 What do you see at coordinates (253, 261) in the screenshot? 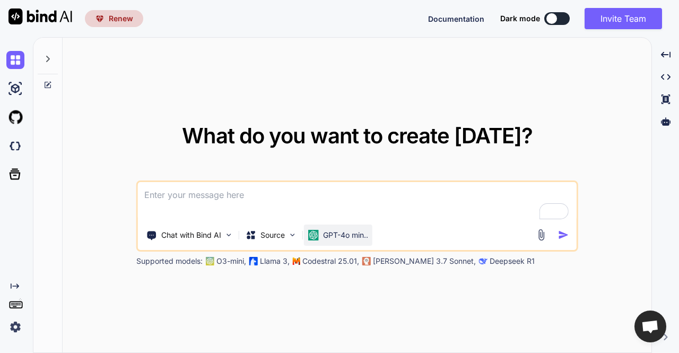
I see `img: Llama2` at bounding box center [253, 261].